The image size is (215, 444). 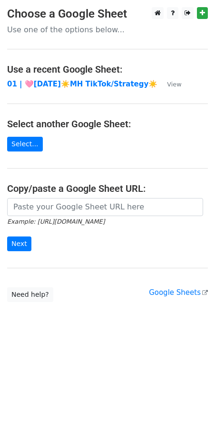 I want to click on h4: Select another Google Sheet:, so click(x=107, y=124).